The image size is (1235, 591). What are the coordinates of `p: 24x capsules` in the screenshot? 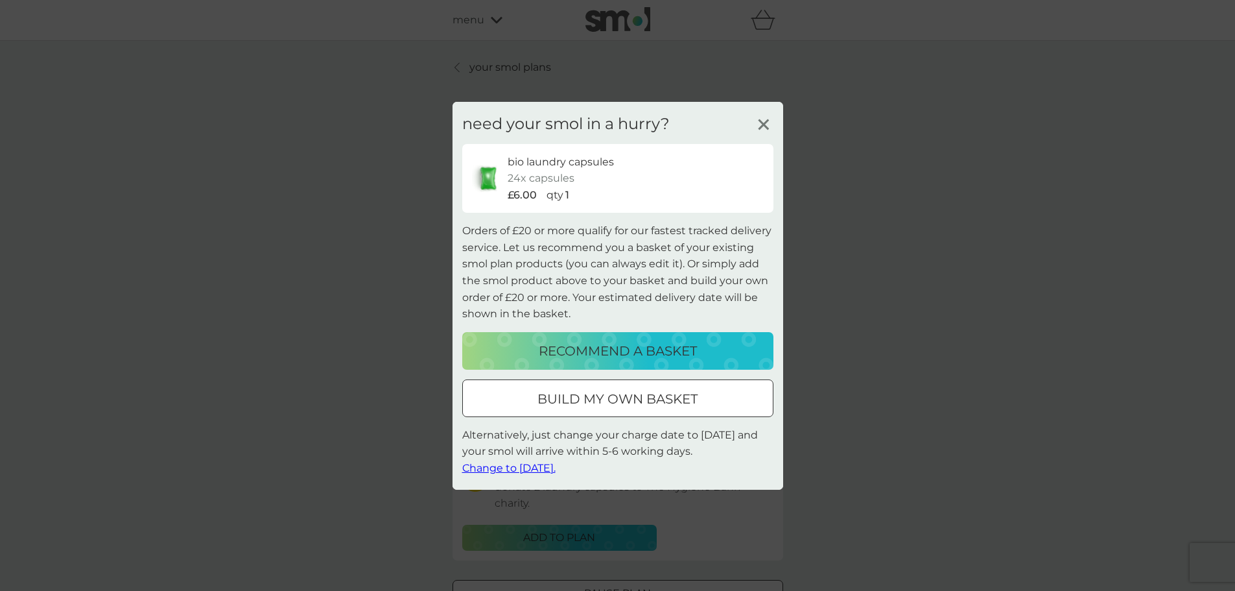 It's located at (541, 178).